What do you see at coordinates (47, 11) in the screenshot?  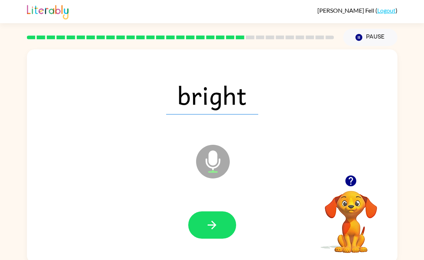 I see `img: Literably` at bounding box center [47, 11].